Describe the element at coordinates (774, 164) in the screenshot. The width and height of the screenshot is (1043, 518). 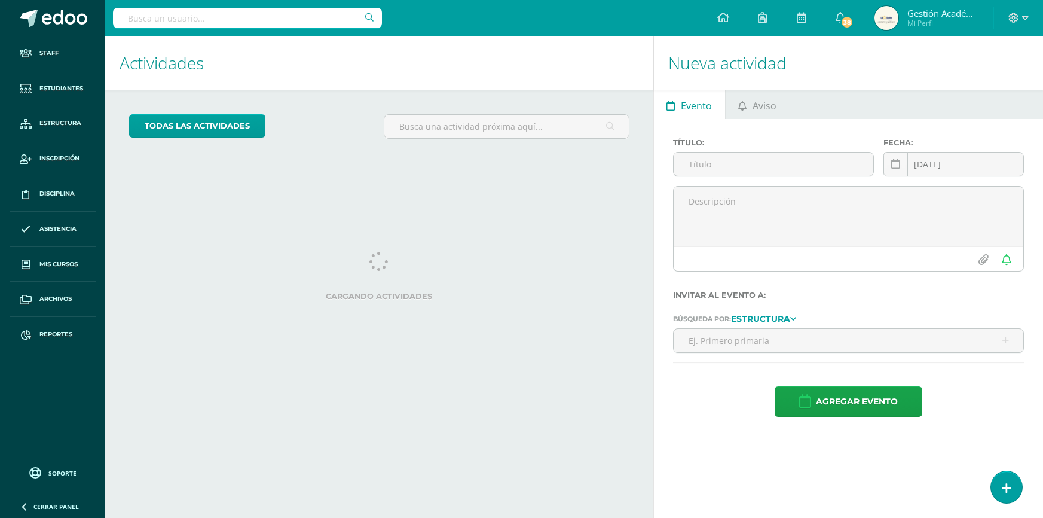
I see `input: Título` at that location.